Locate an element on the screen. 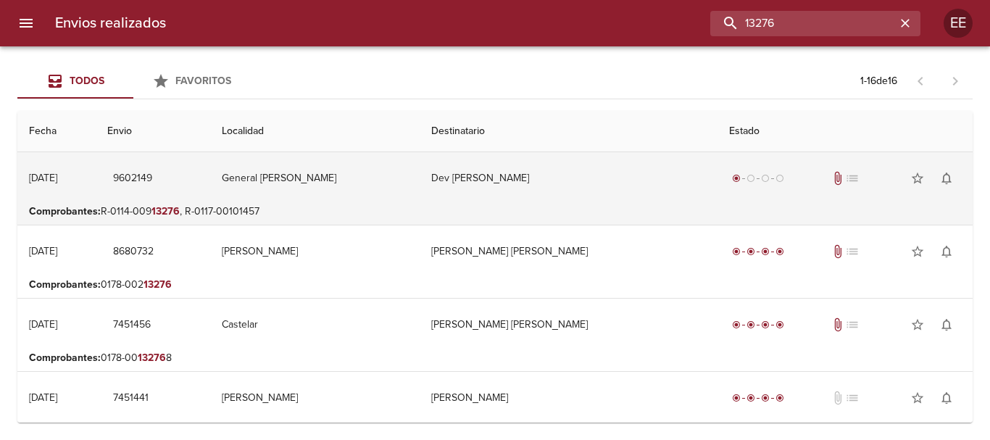 The width and height of the screenshot is (990, 440). span: 7451441 is located at coordinates (130, 398).